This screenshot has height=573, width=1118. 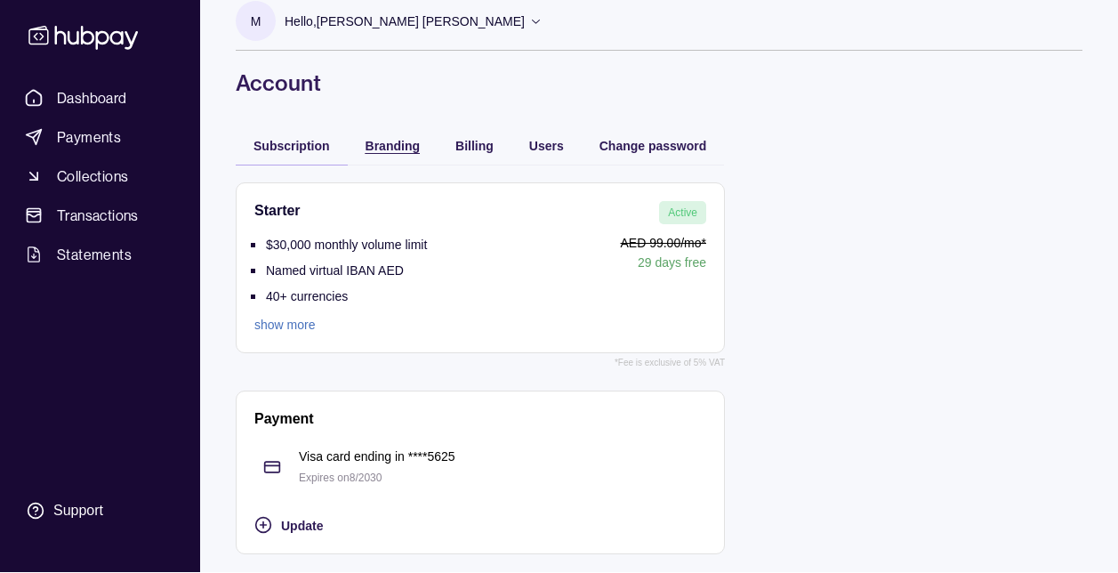 I want to click on p: AED 99.00 /mo*, so click(x=571, y=243).